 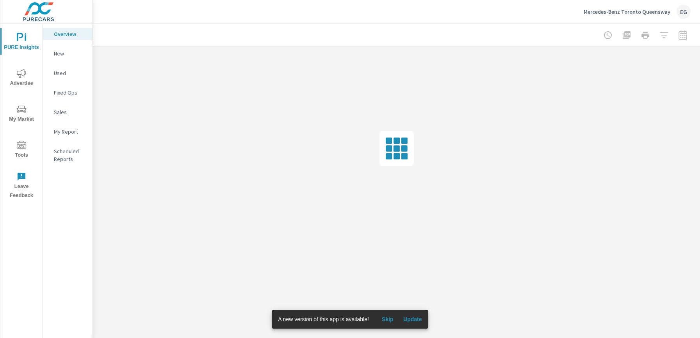 What do you see at coordinates (68, 155) in the screenshot?
I see `div: Scheduled Reports` at bounding box center [68, 155].